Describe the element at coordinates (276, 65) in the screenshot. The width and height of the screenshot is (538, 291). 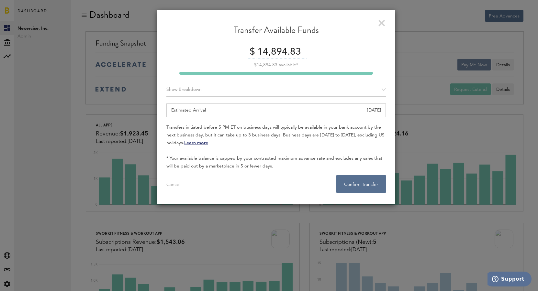
I see `div: $14,894.83 available*` at that location.